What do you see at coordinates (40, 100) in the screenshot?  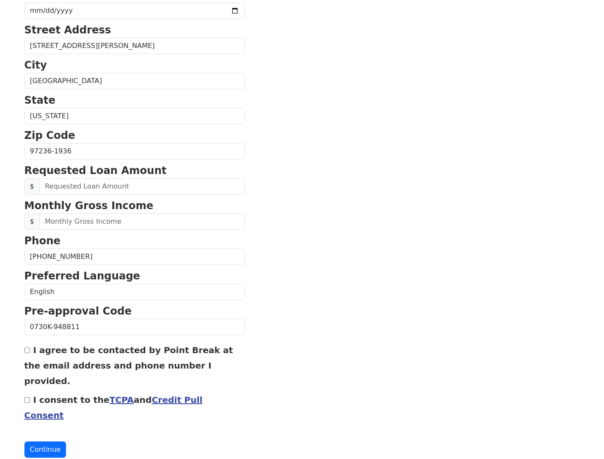 I see `strong: State` at bounding box center [40, 100].